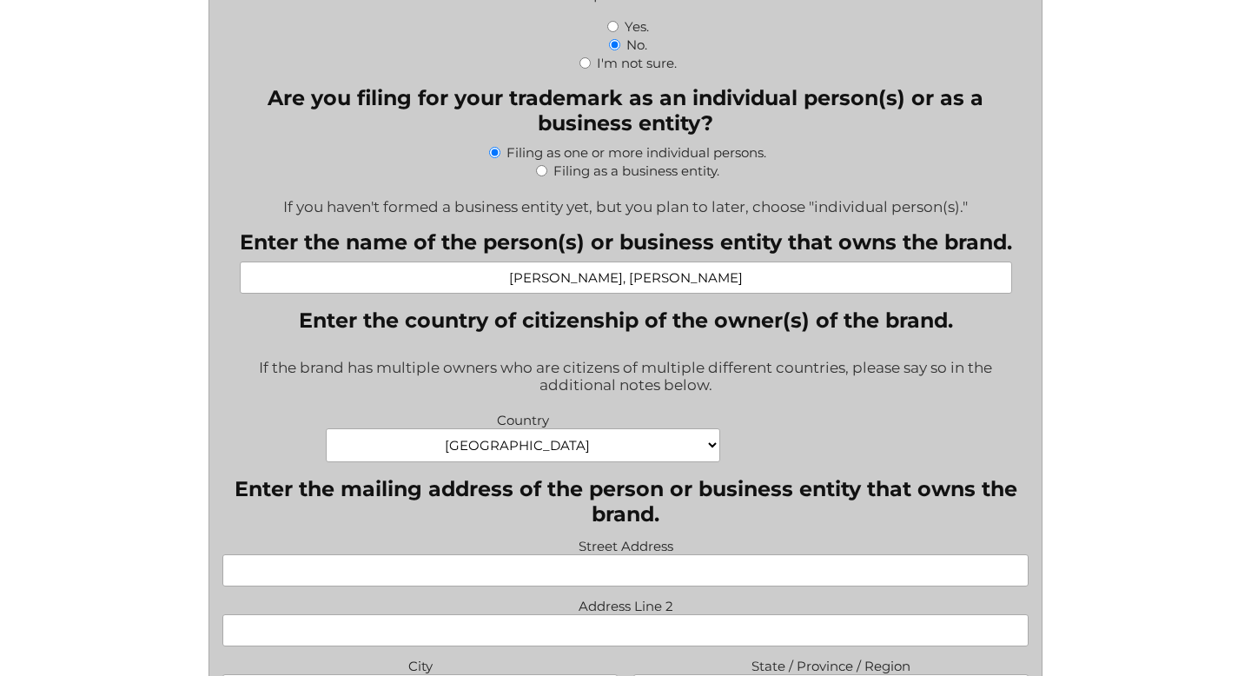 Image resolution: width=1251 pixels, height=676 pixels. I want to click on label: I'm not sure., so click(637, 63).